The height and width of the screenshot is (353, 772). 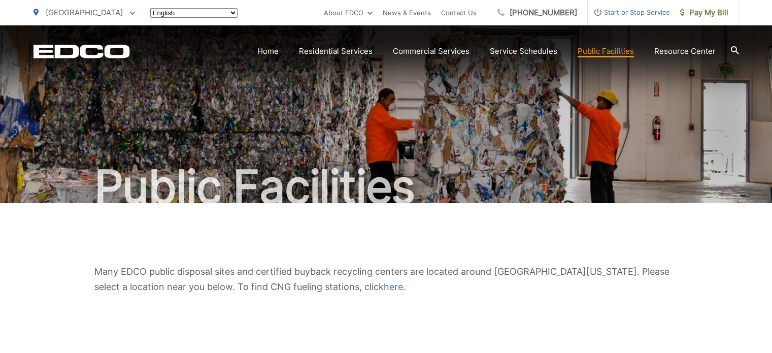 I want to click on a: Resource Center, so click(x=684, y=51).